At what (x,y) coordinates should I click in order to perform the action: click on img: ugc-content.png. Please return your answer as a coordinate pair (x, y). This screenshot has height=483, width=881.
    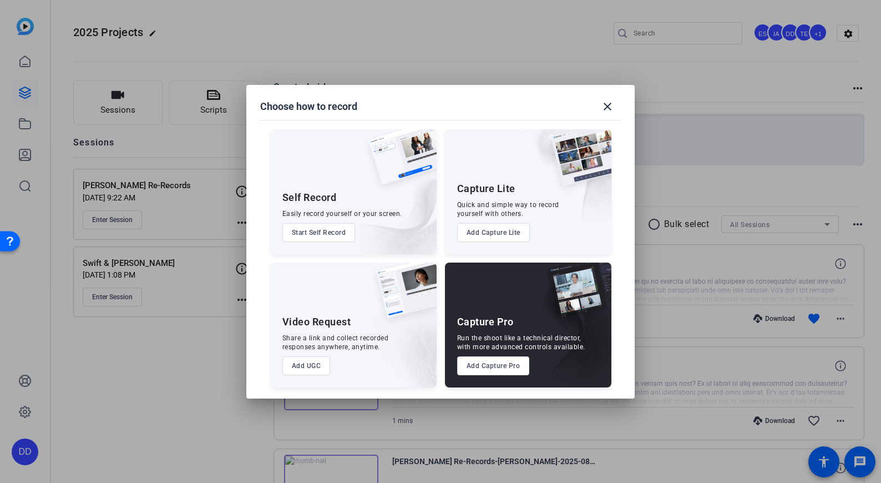
    Looking at the image, I should click on (402, 296).